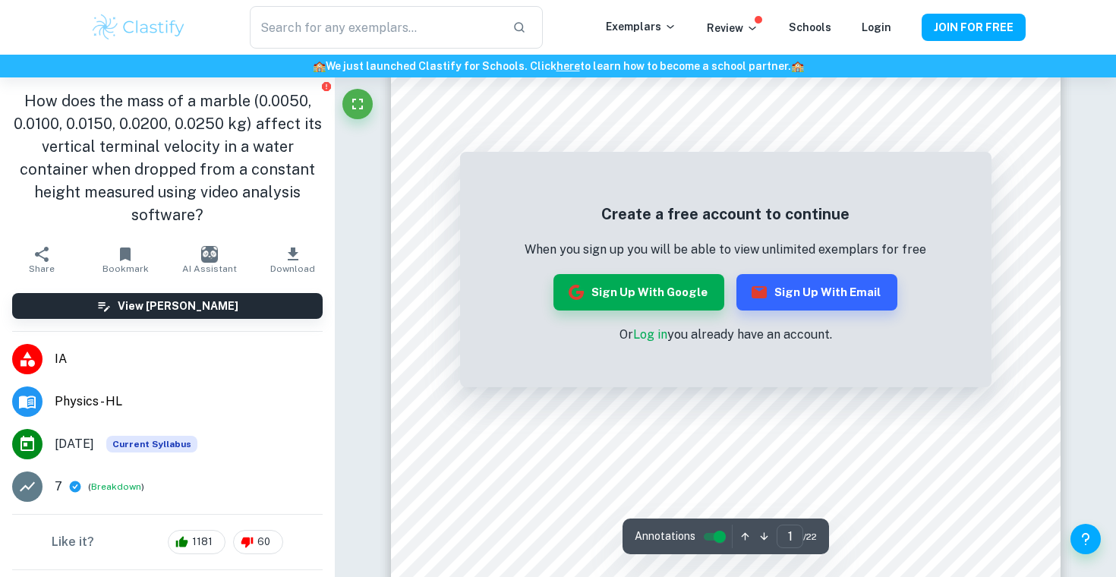  Describe the element at coordinates (358, 104) in the screenshot. I see `button: Fullscreen` at that location.